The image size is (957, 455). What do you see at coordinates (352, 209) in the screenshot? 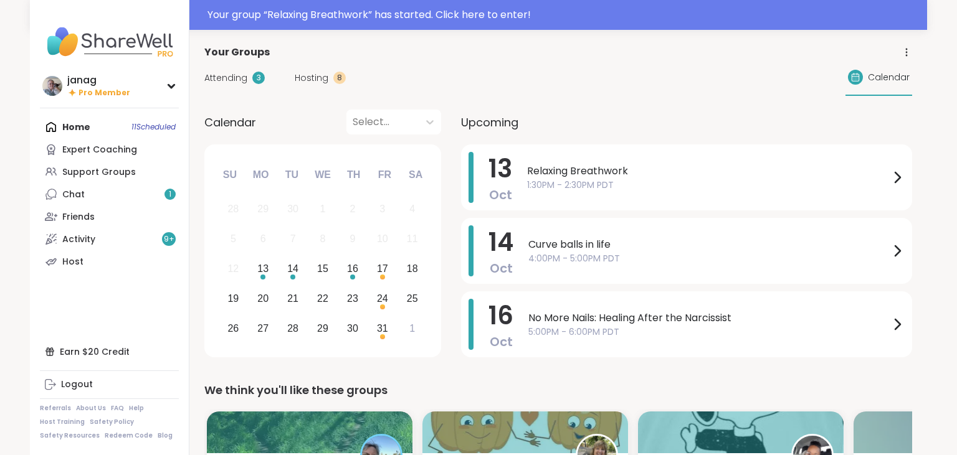
I see `div: 2` at bounding box center [352, 209].